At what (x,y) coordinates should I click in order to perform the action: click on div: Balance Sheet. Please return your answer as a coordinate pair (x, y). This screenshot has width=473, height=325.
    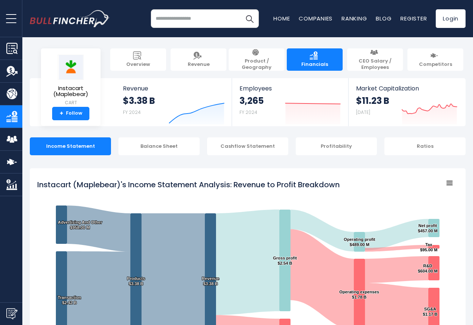
    Looking at the image, I should click on (159, 146).